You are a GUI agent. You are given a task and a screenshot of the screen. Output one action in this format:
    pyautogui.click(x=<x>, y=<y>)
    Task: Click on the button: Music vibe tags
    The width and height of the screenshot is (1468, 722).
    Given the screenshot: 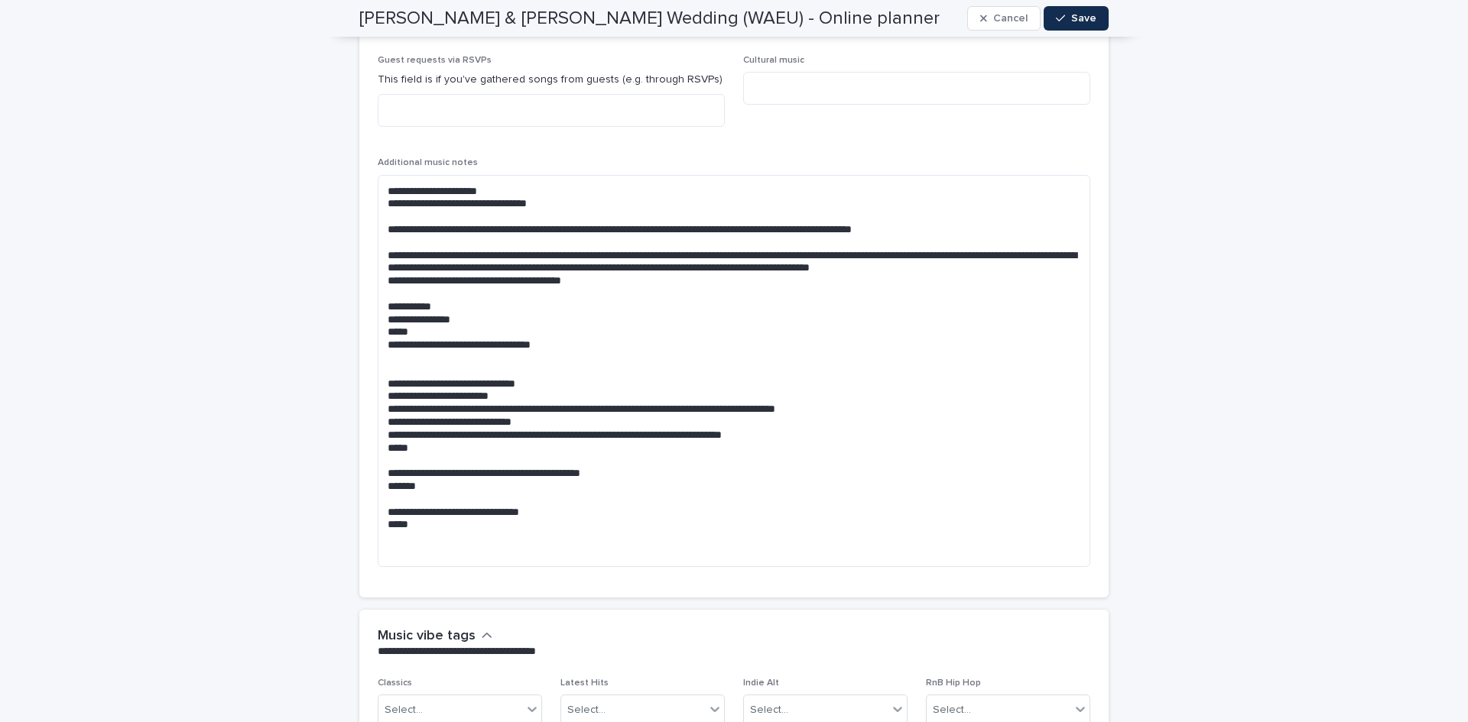 What is the action you would take?
    pyautogui.click(x=435, y=637)
    